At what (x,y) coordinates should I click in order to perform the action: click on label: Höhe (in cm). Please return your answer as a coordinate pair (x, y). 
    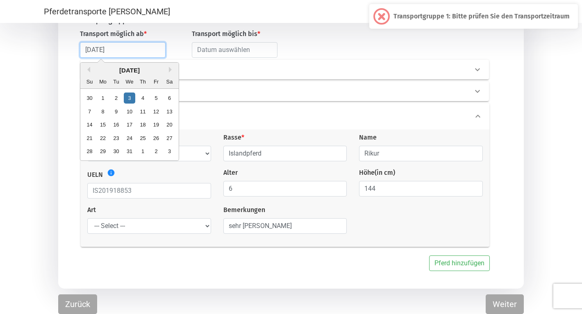
    Looking at the image, I should click on (377, 173).